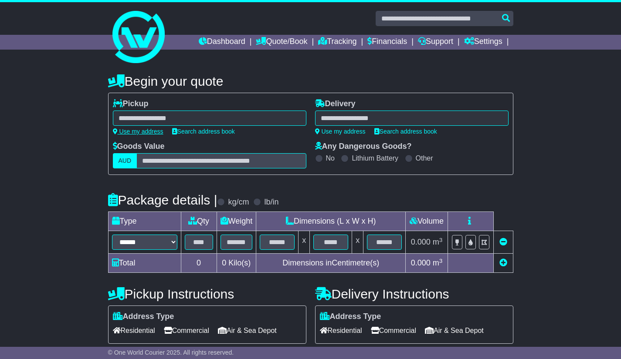  Describe the element at coordinates (281, 42) in the screenshot. I see `a: Quote/Book` at that location.